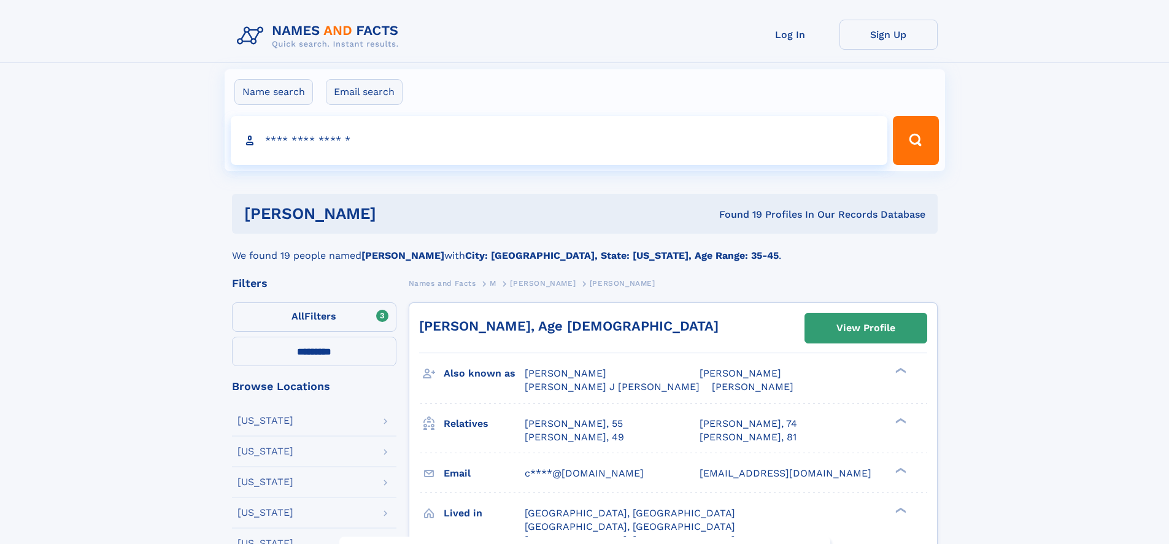 The height and width of the screenshot is (544, 1169). What do you see at coordinates (297, 316) in the screenshot?
I see `span: All` at bounding box center [297, 316].